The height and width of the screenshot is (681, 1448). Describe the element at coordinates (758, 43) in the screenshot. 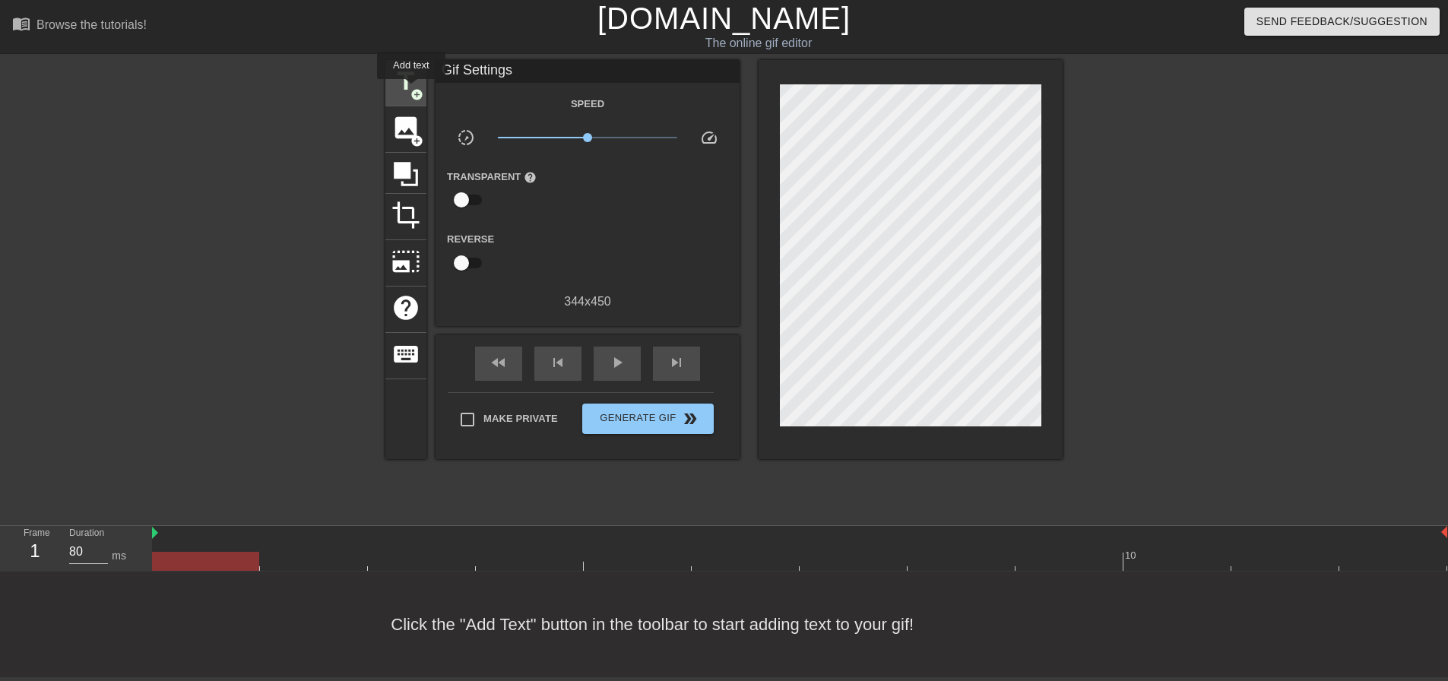

I see `div: The online gif editor` at that location.